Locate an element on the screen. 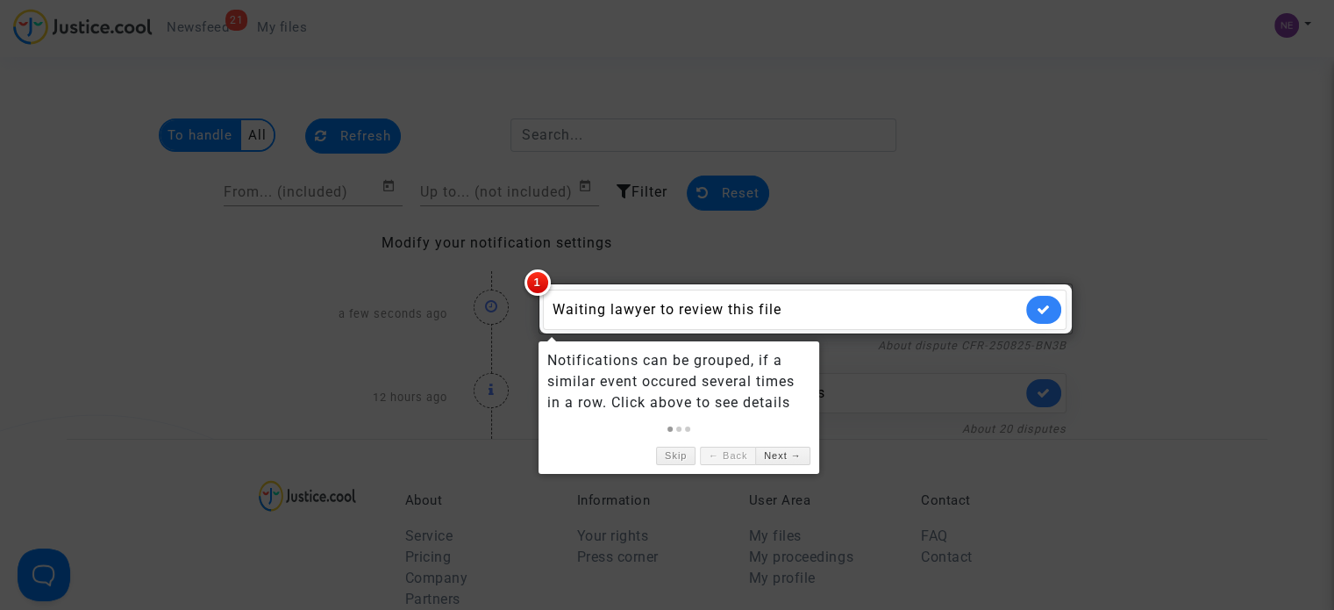 This screenshot has width=1334, height=610. a: ← Back is located at coordinates (727, 455).